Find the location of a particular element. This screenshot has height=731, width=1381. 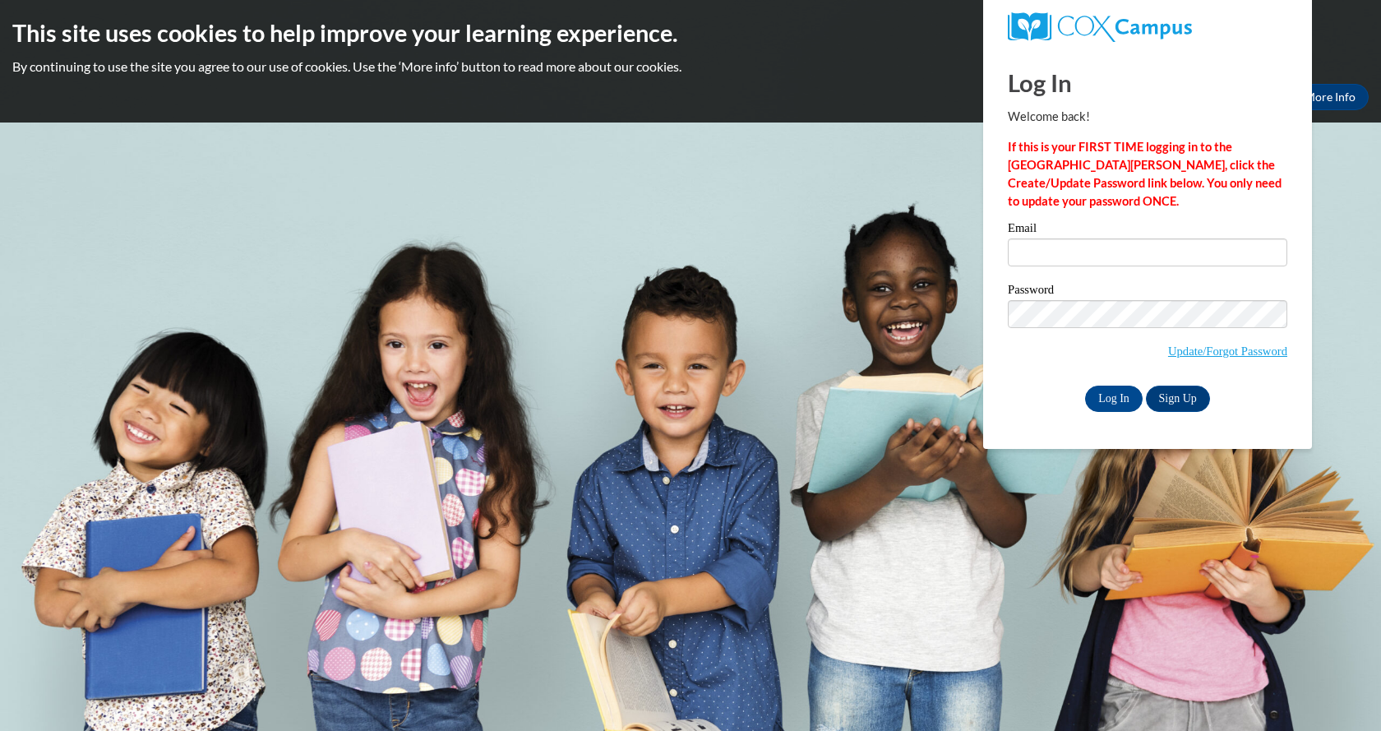

a: Update/Forgot Password is located at coordinates (1227, 351).